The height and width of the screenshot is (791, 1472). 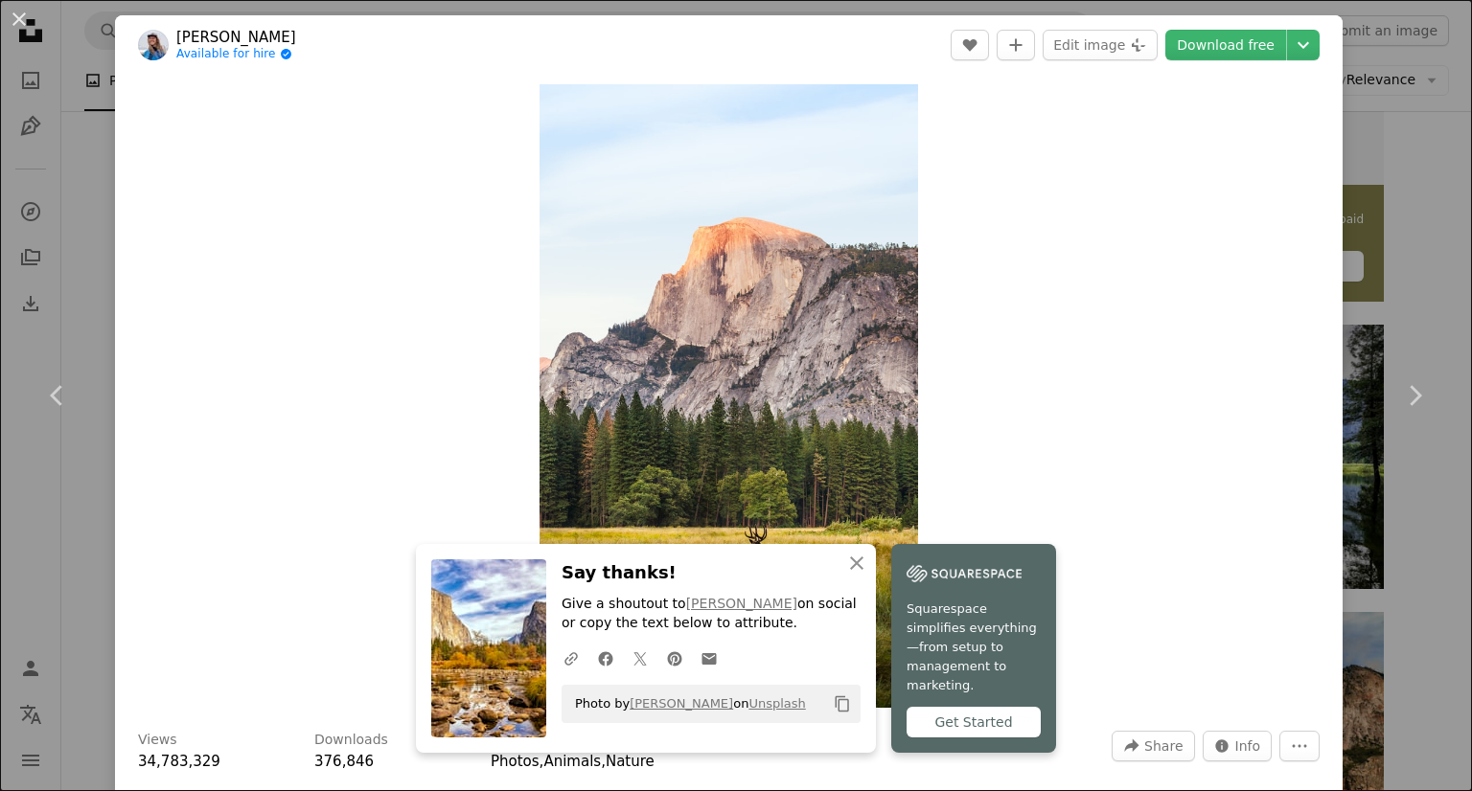 What do you see at coordinates (711, 573) in the screenshot?
I see `h3: Say thanks!` at bounding box center [711, 573].